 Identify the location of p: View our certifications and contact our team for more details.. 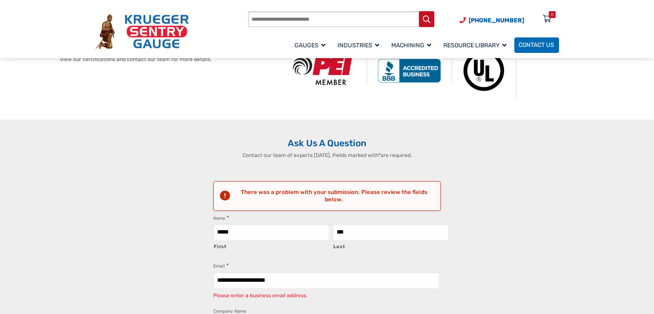
(171, 59).